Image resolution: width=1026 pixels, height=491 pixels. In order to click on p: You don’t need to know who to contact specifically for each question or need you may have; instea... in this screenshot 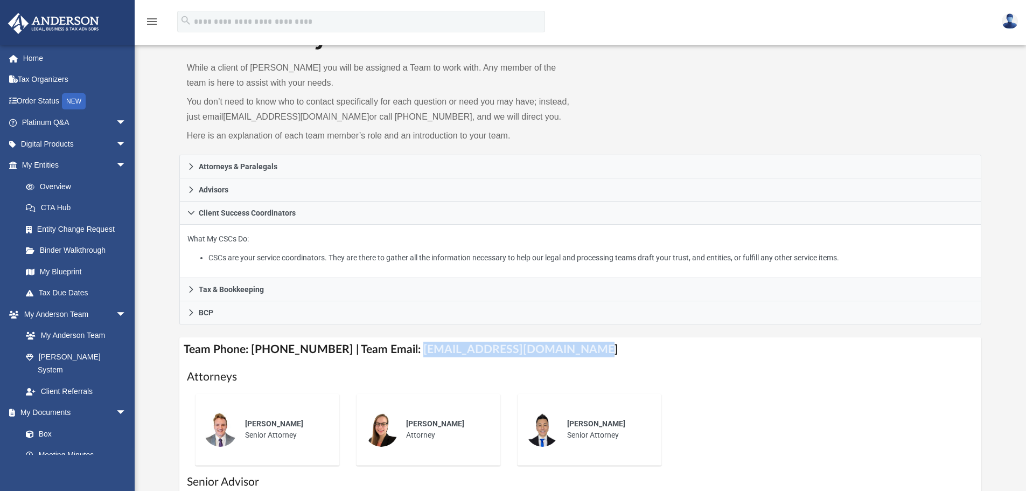, I will do `click(380, 109)`.